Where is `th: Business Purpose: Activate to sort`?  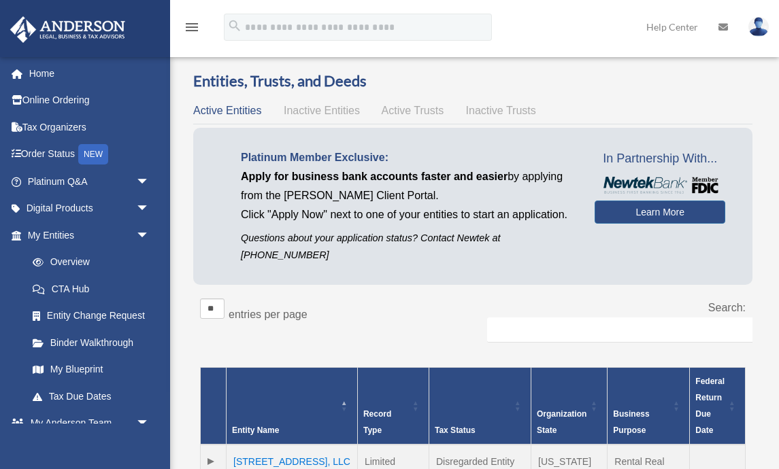
th: Business Purpose: Activate to sort is located at coordinates (648, 407).